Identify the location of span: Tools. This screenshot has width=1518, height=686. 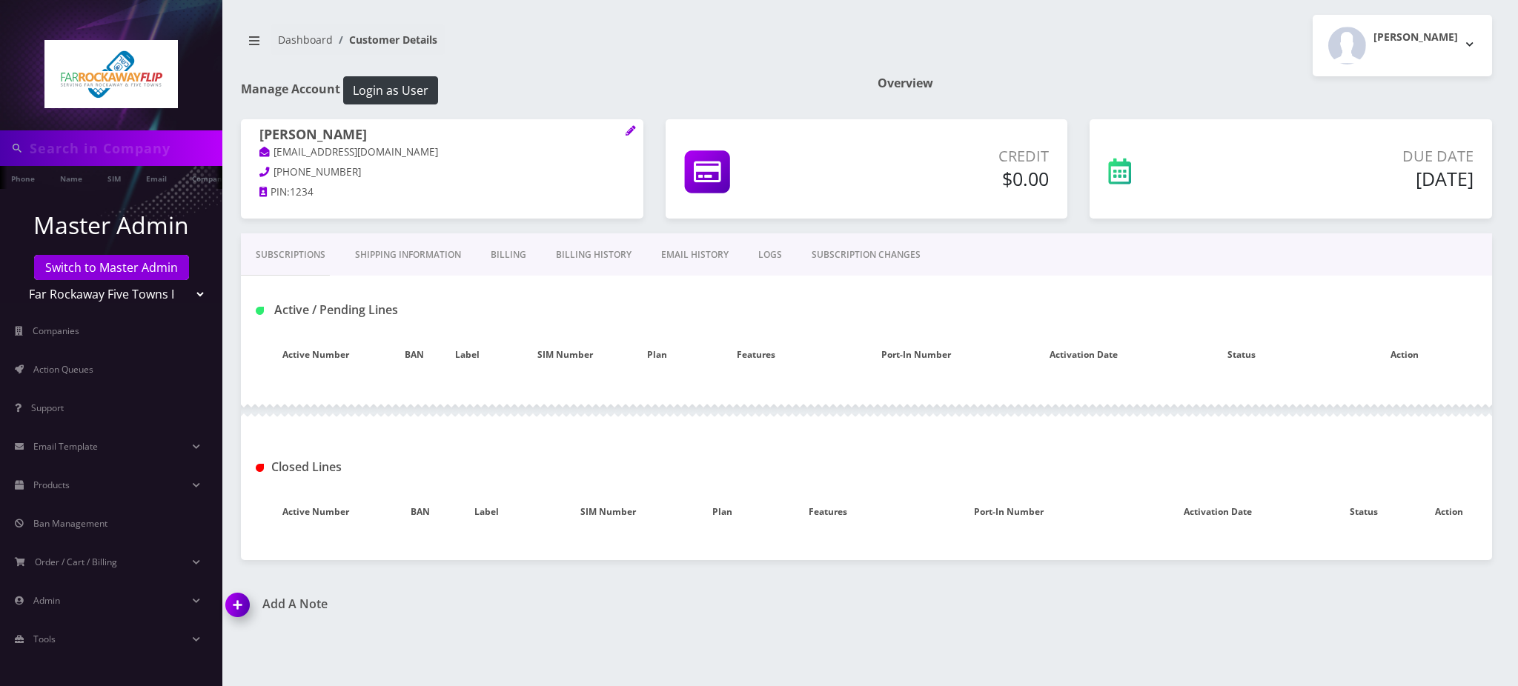
(44, 639).